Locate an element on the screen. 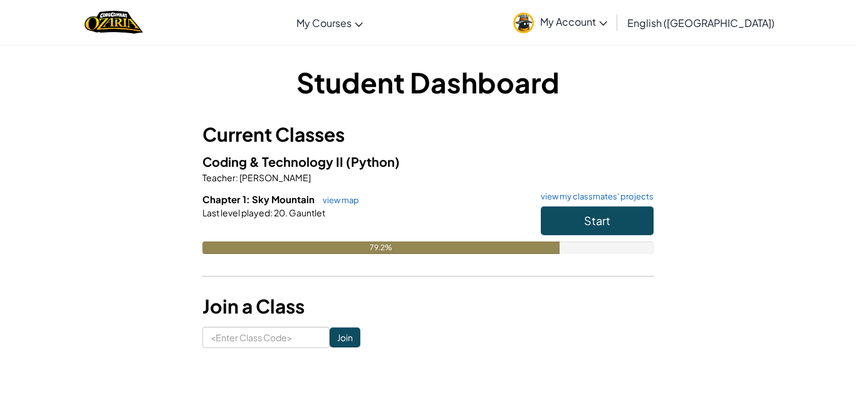 The image size is (856, 407). span: Coding & Technology II is located at coordinates (274, 161).